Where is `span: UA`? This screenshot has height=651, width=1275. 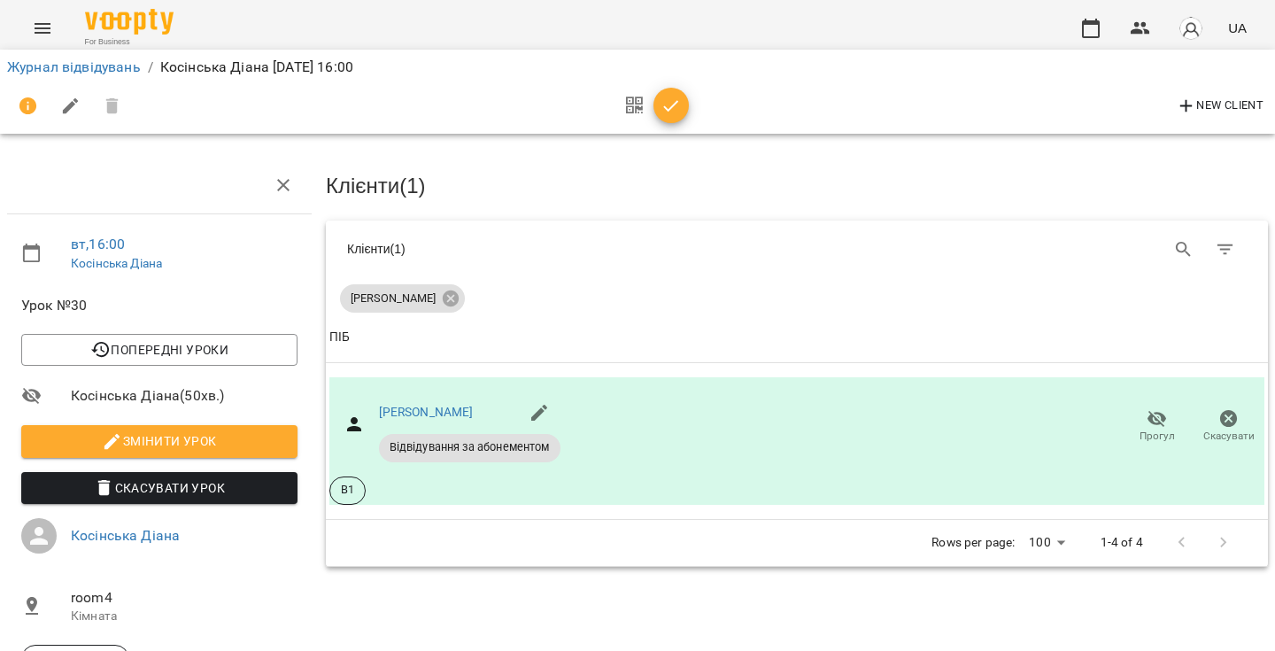 span: UA is located at coordinates (1237, 27).